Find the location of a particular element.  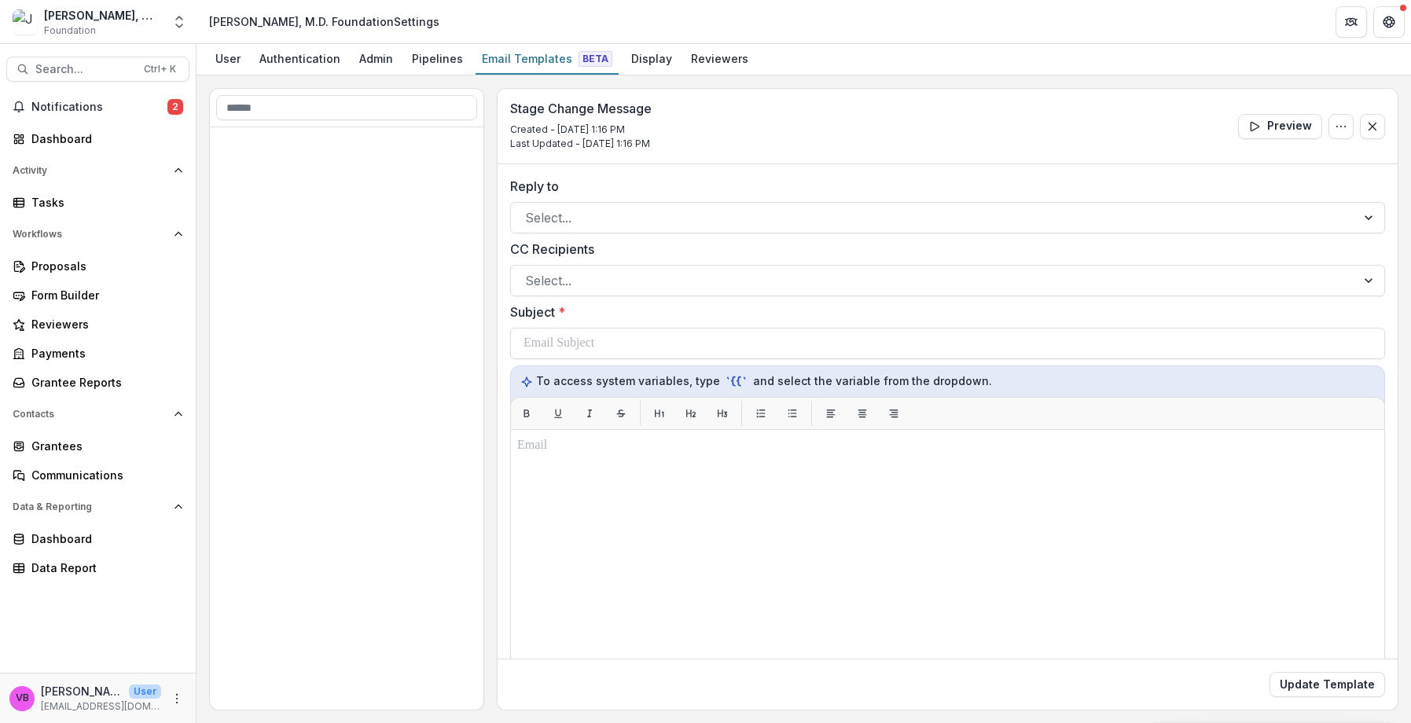

a: Payments is located at coordinates (97, 353).